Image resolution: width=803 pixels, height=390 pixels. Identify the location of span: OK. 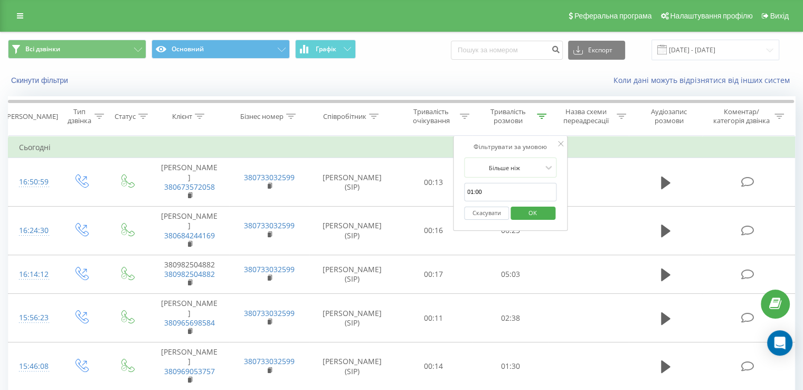
(533, 212).